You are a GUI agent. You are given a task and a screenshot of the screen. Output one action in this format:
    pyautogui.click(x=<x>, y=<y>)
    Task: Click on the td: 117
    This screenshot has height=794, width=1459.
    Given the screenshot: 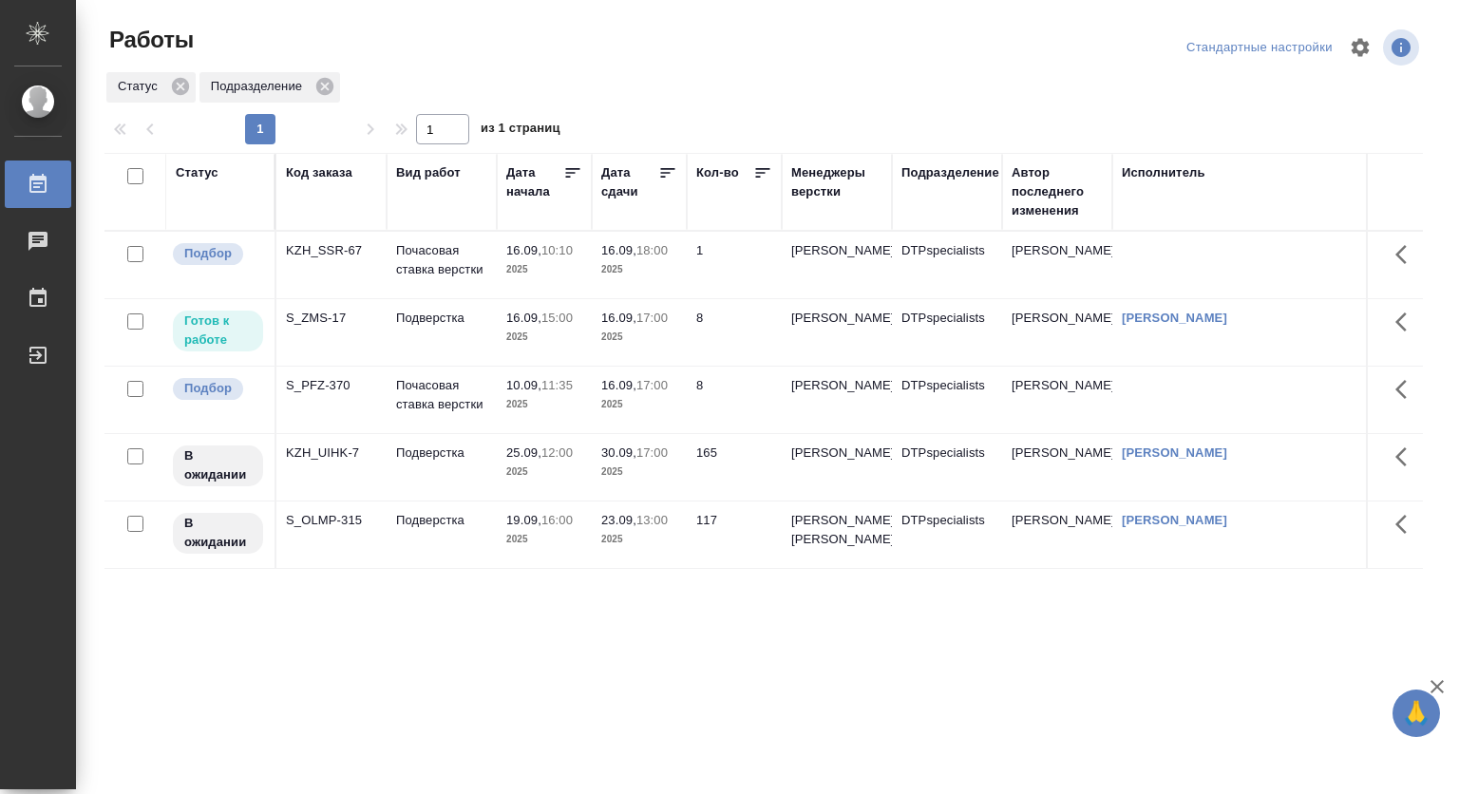 What is the action you would take?
    pyautogui.click(x=734, y=535)
    